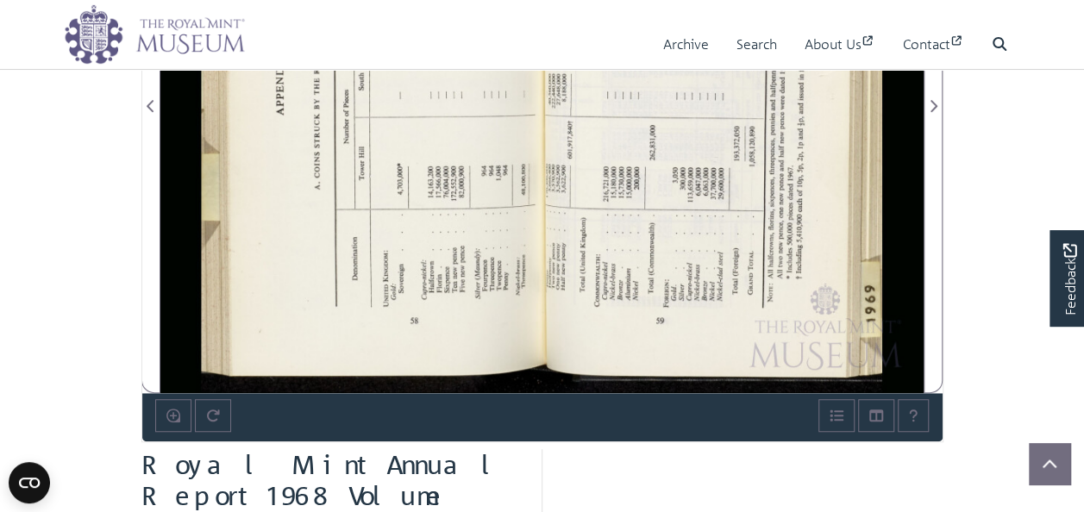  What do you see at coordinates (840, 44) in the screenshot?
I see `a: About Us` at bounding box center [840, 44].